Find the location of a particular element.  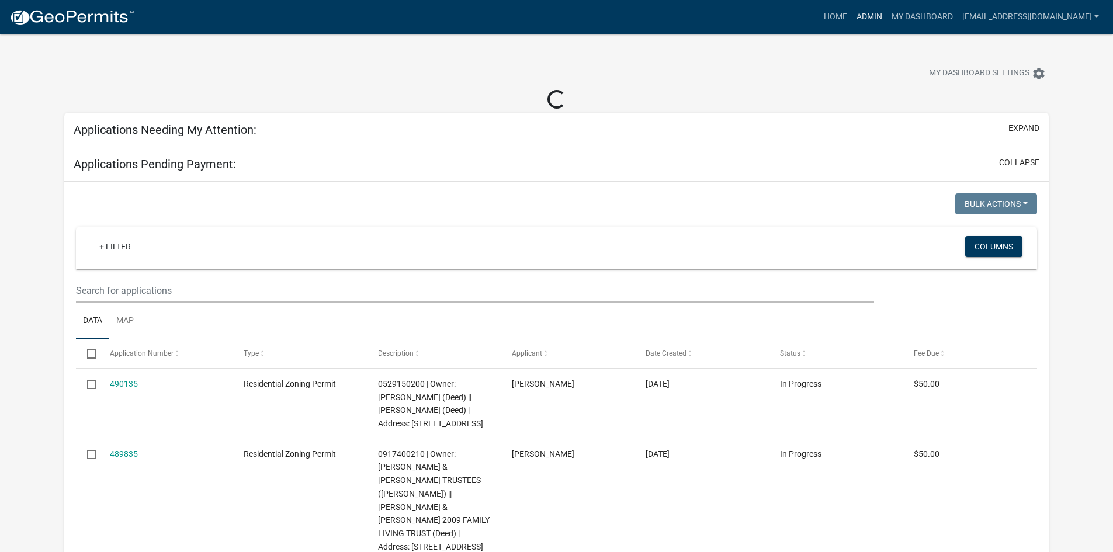

datatable-header-cell: Status is located at coordinates (835, 353).